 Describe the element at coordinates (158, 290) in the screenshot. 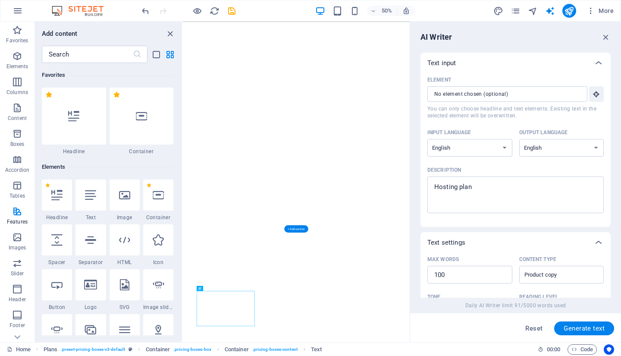

I see `div: Image slider` at that location.